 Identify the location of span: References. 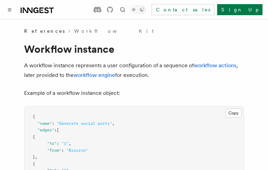
(44, 31).